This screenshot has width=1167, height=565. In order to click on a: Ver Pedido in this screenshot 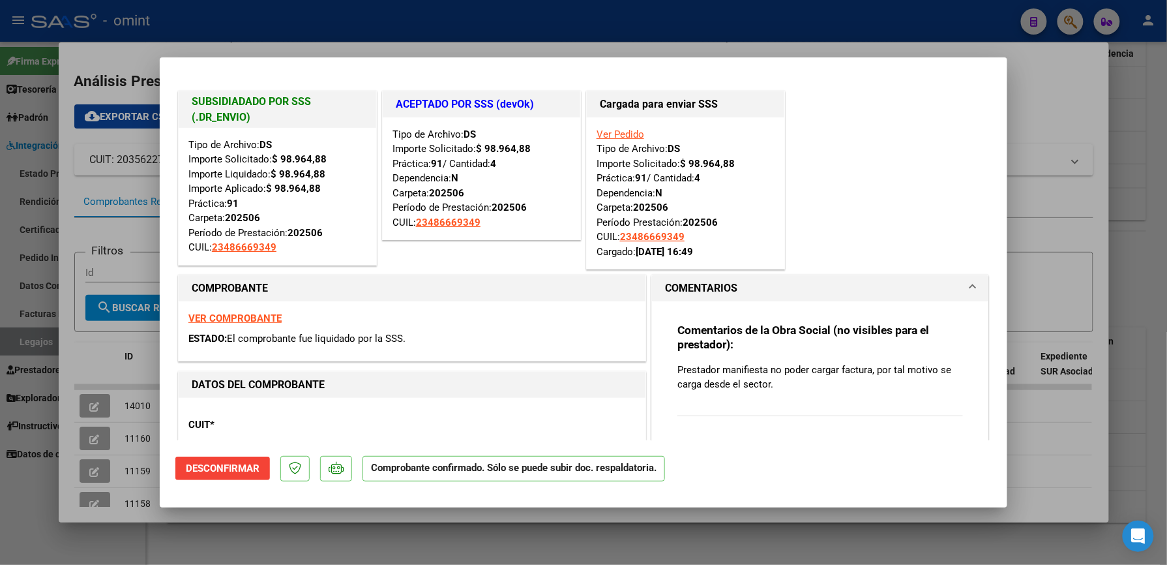, I will do `click(620, 134)`.